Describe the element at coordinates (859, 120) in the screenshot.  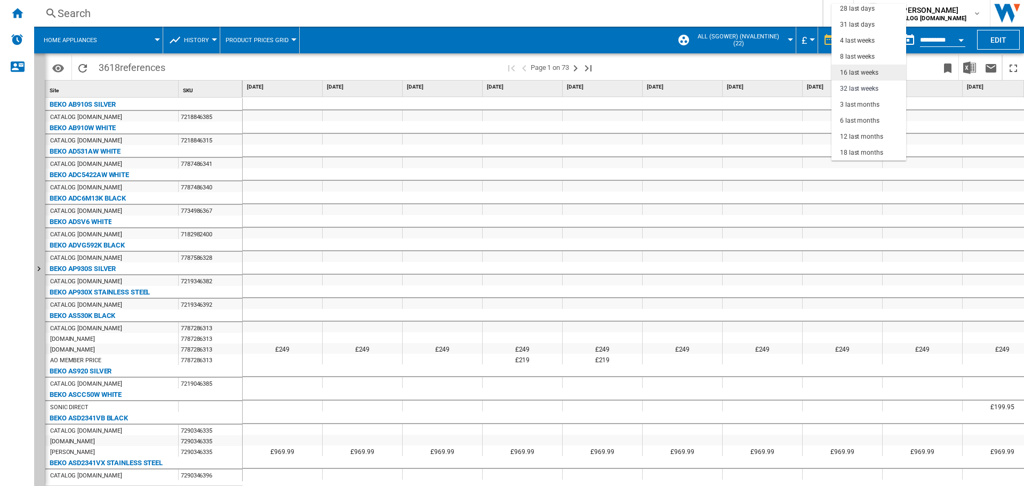
I see `div: 6 last months` at that location.